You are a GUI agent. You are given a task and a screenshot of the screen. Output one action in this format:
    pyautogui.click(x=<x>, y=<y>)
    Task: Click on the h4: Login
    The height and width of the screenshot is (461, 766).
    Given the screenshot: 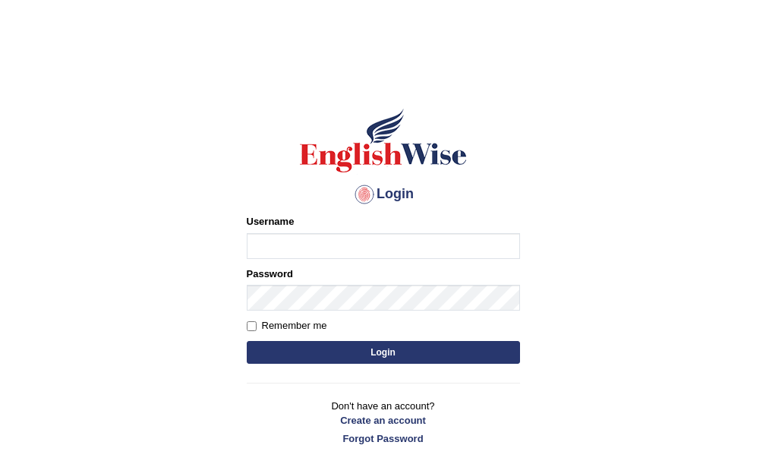 What is the action you would take?
    pyautogui.click(x=383, y=194)
    